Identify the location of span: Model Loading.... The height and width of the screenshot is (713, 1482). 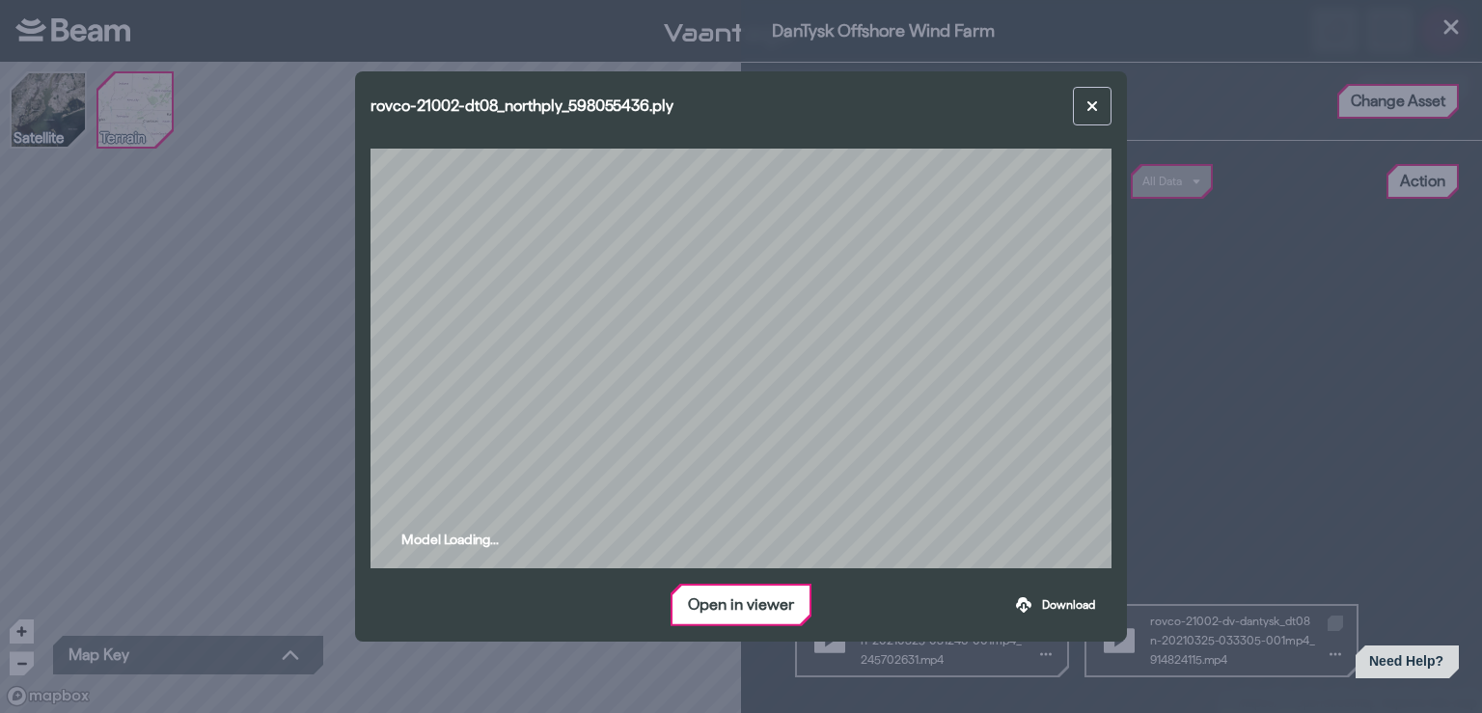
(450, 539).